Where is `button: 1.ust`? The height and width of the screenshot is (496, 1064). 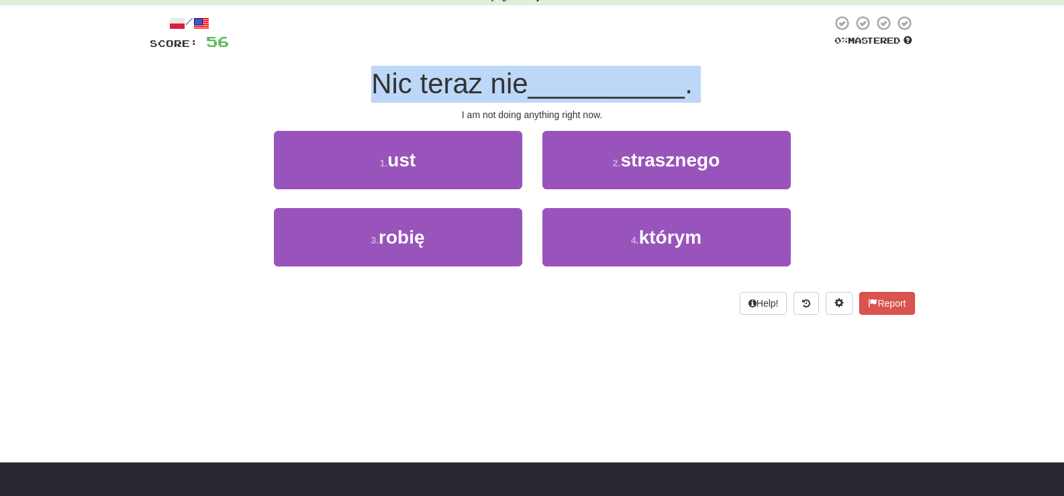
button: 1.ust is located at coordinates (398, 160).